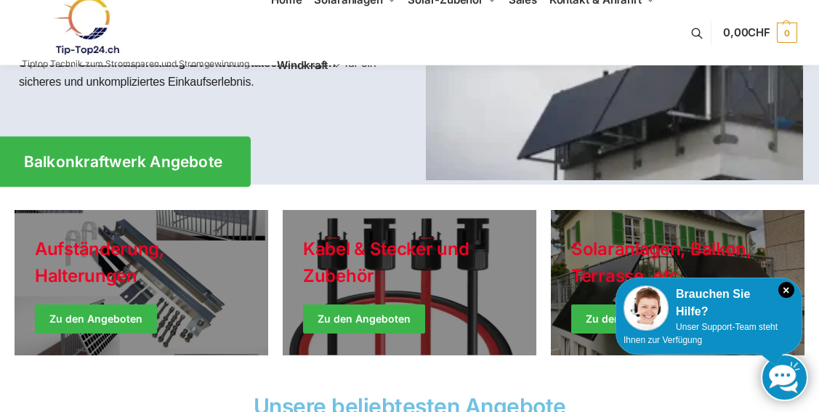  Describe the element at coordinates (677, 283) in the screenshot. I see `a: Winter Jackets` at that location.